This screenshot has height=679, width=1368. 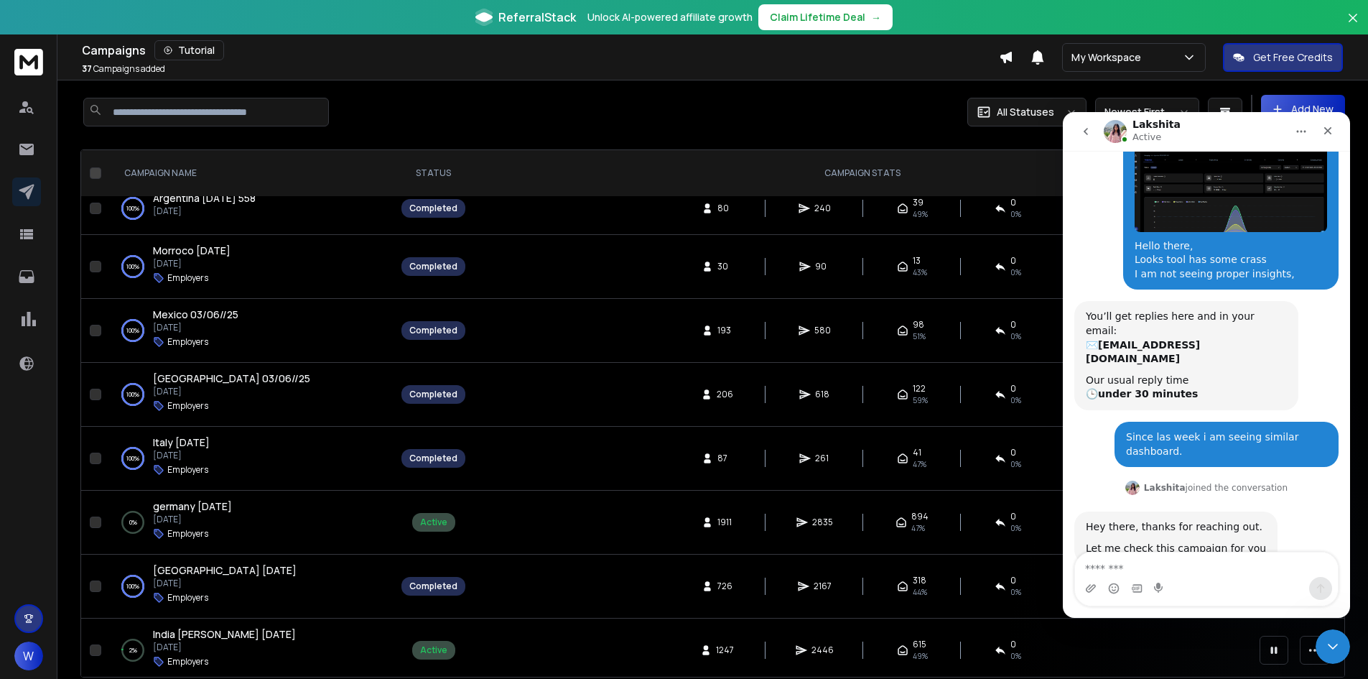 What do you see at coordinates (822, 208) in the screenshot?
I see `span: 240` at bounding box center [822, 208].